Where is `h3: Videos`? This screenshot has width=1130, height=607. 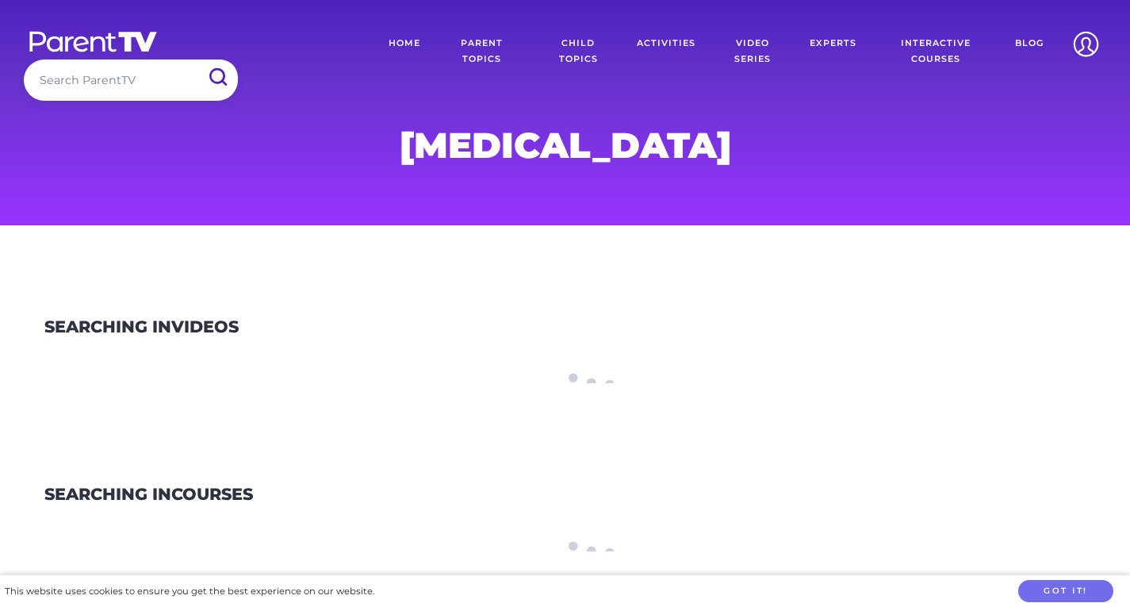 h3: Videos is located at coordinates (141, 327).